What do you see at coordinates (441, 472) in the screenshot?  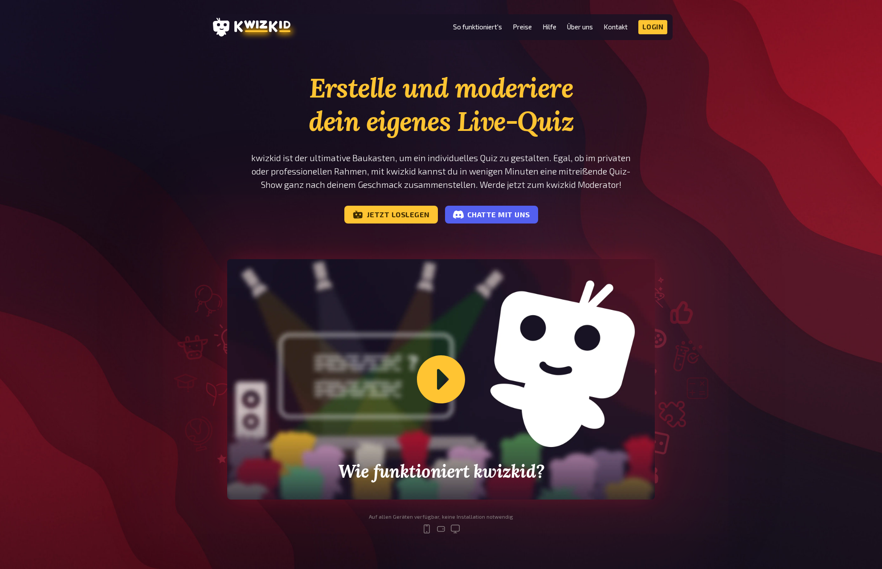 I see `h2: Wie funktioniert kwizkid?` at bounding box center [441, 472].